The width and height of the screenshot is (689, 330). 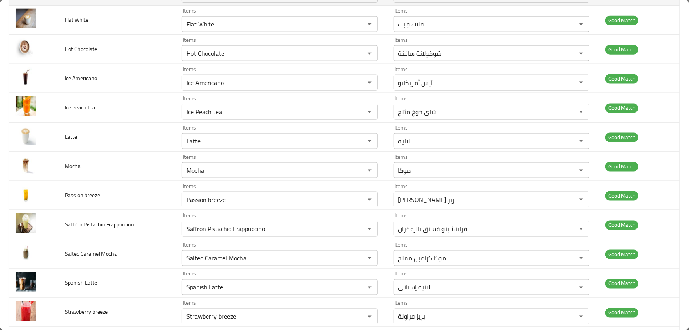 What do you see at coordinates (80, 107) in the screenshot?
I see `span: Ice Peach tea` at bounding box center [80, 107].